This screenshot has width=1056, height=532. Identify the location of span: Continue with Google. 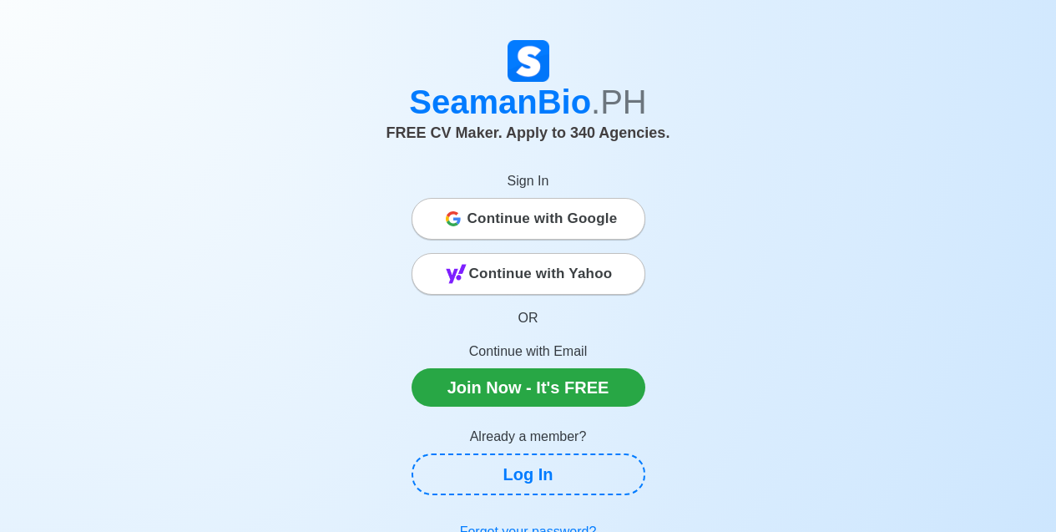
(543, 219).